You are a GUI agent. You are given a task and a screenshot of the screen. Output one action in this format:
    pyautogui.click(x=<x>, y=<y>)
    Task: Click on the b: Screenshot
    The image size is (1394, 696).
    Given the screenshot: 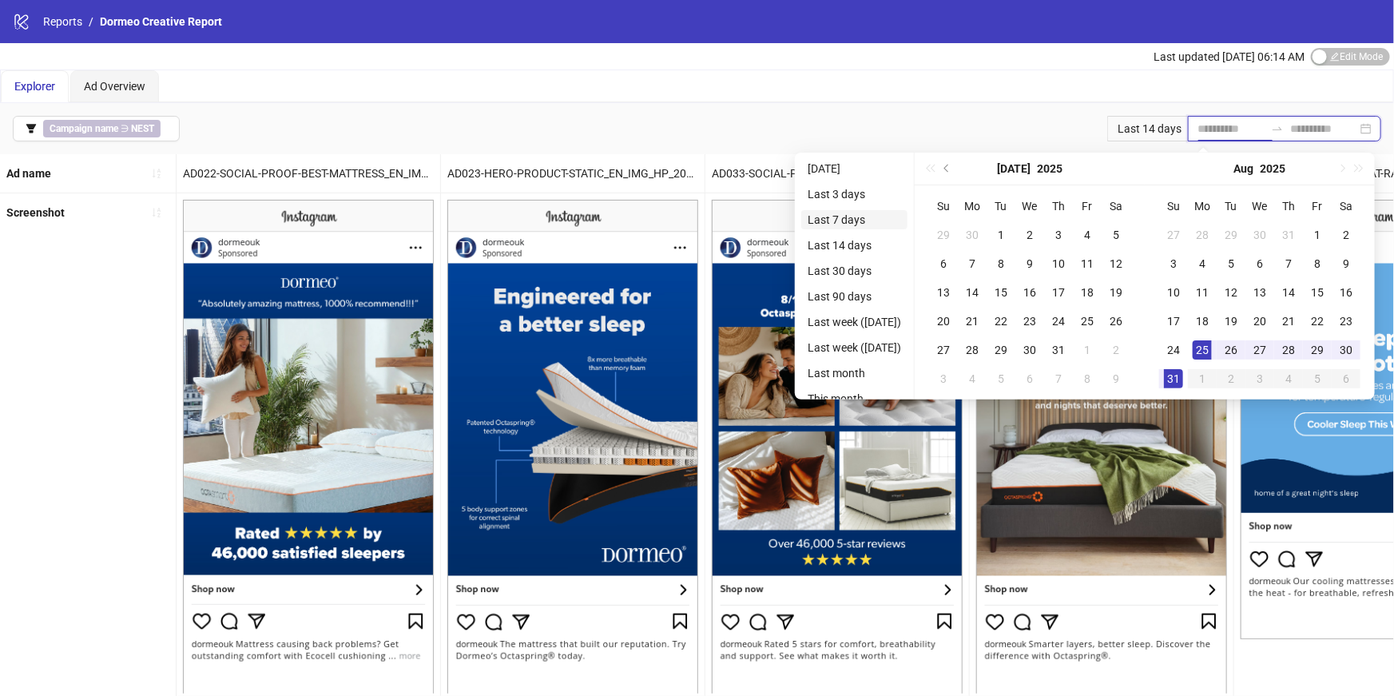 What is the action you would take?
    pyautogui.click(x=35, y=213)
    